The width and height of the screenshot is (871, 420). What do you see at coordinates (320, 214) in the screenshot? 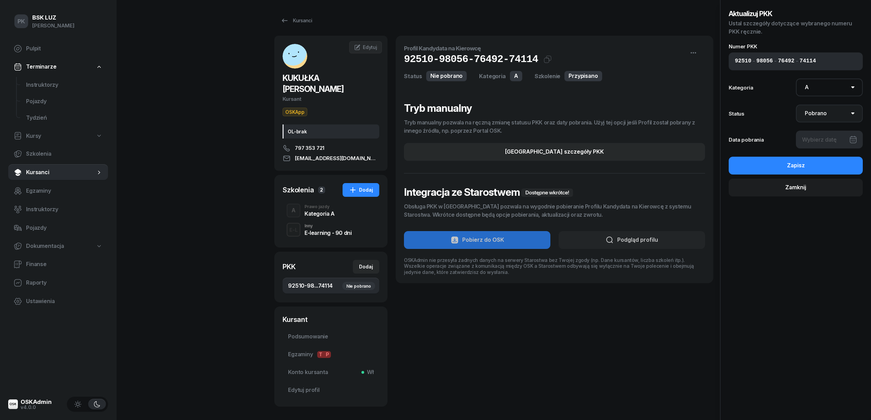
I see `div: Kategoria A` at bounding box center [320, 214].